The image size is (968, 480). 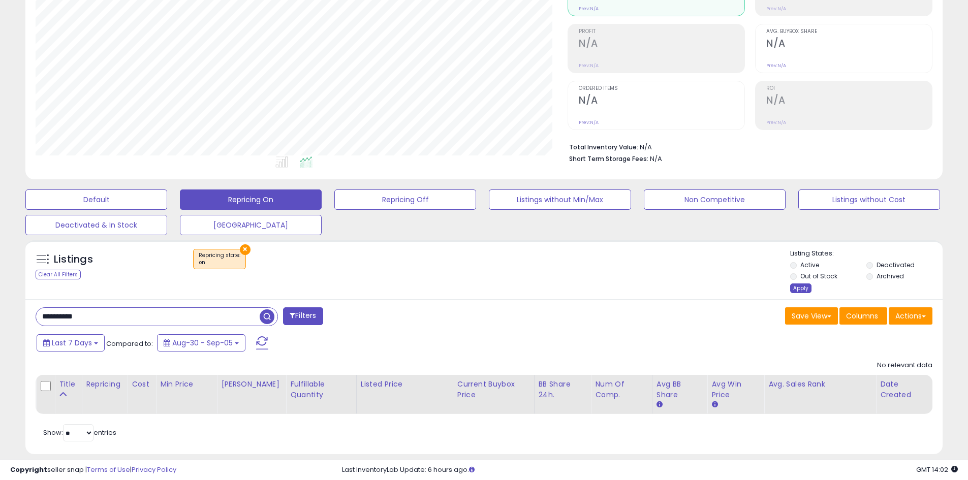 What do you see at coordinates (904, 390) in the screenshot?
I see `div: Date Created` at bounding box center [904, 390].